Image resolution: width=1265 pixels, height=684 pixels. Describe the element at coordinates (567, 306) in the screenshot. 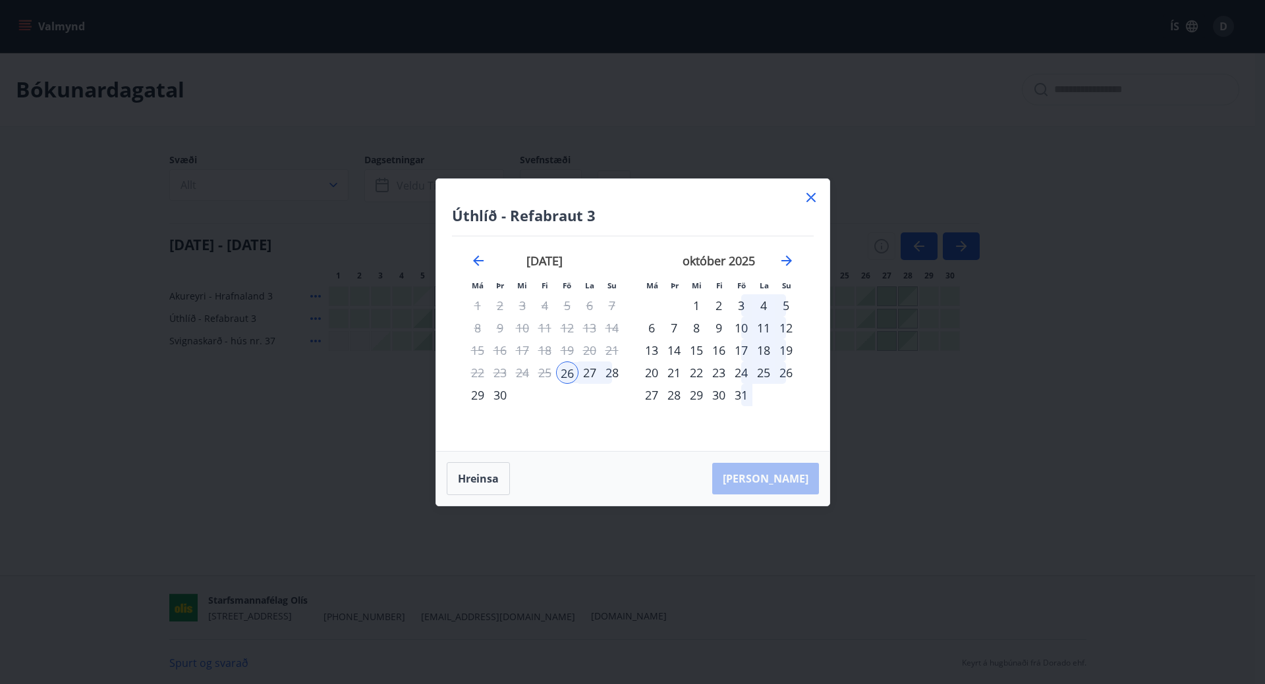

I see `td: Not available. föstudagur, 5. september 2025` at that location.